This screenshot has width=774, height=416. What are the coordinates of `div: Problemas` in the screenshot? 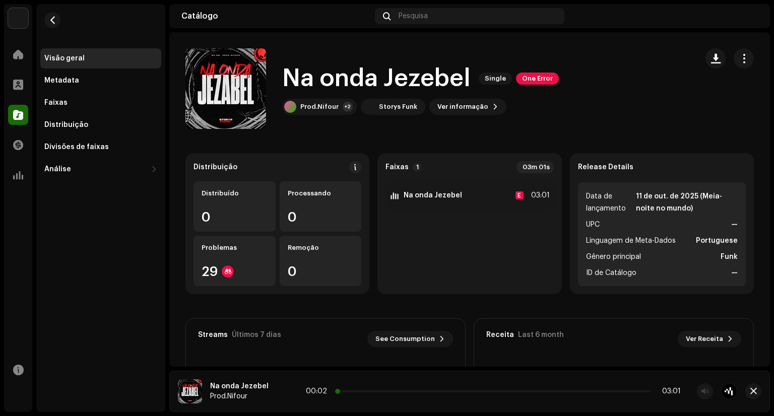 It's located at (234, 248).